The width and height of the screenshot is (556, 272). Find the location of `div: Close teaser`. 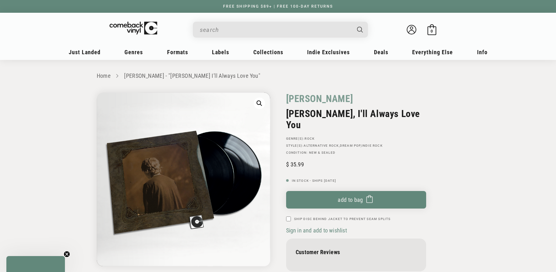

div: Close teaser is located at coordinates (36, 264).